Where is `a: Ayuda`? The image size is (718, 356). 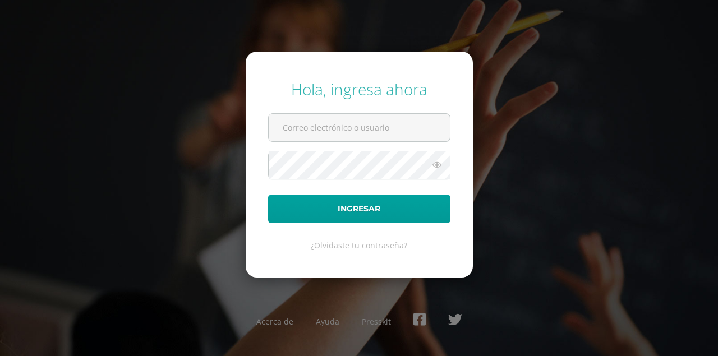 a: Ayuda is located at coordinates (327, 321).